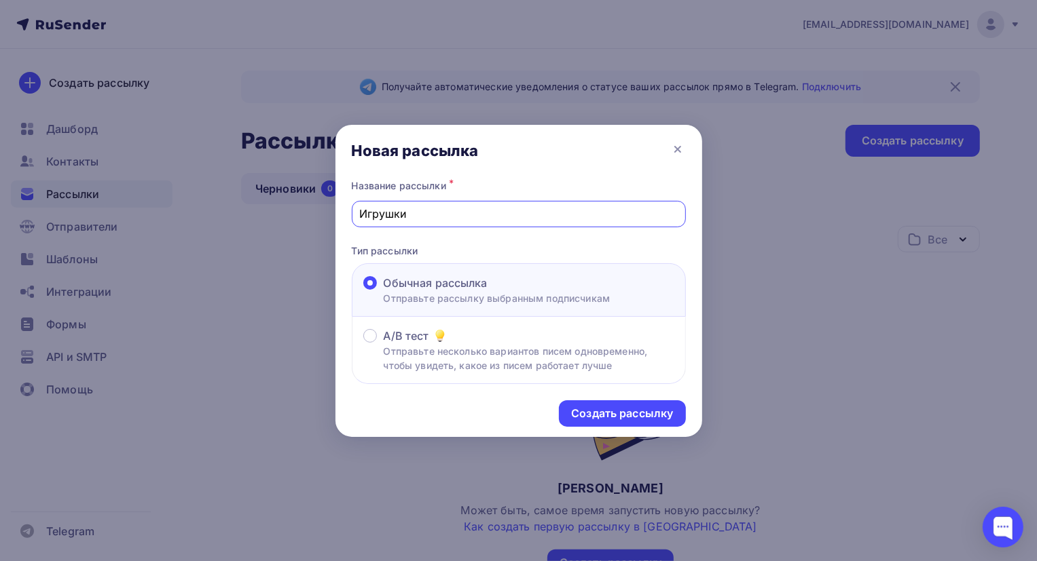 The height and width of the screenshot is (561, 1037). Describe the element at coordinates (415, 151) in the screenshot. I see `div: Новая рассылка` at that location.